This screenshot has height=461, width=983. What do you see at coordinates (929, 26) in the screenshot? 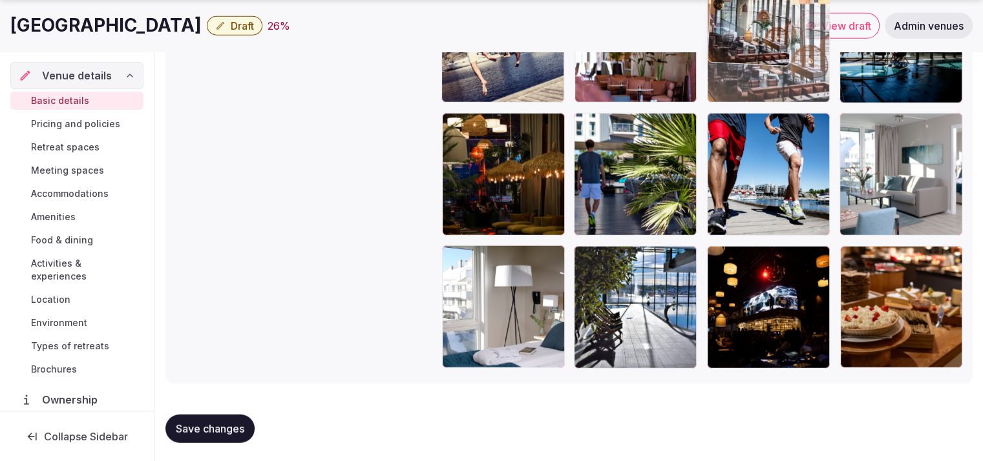
I see `span: Admin venues` at bounding box center [929, 26].